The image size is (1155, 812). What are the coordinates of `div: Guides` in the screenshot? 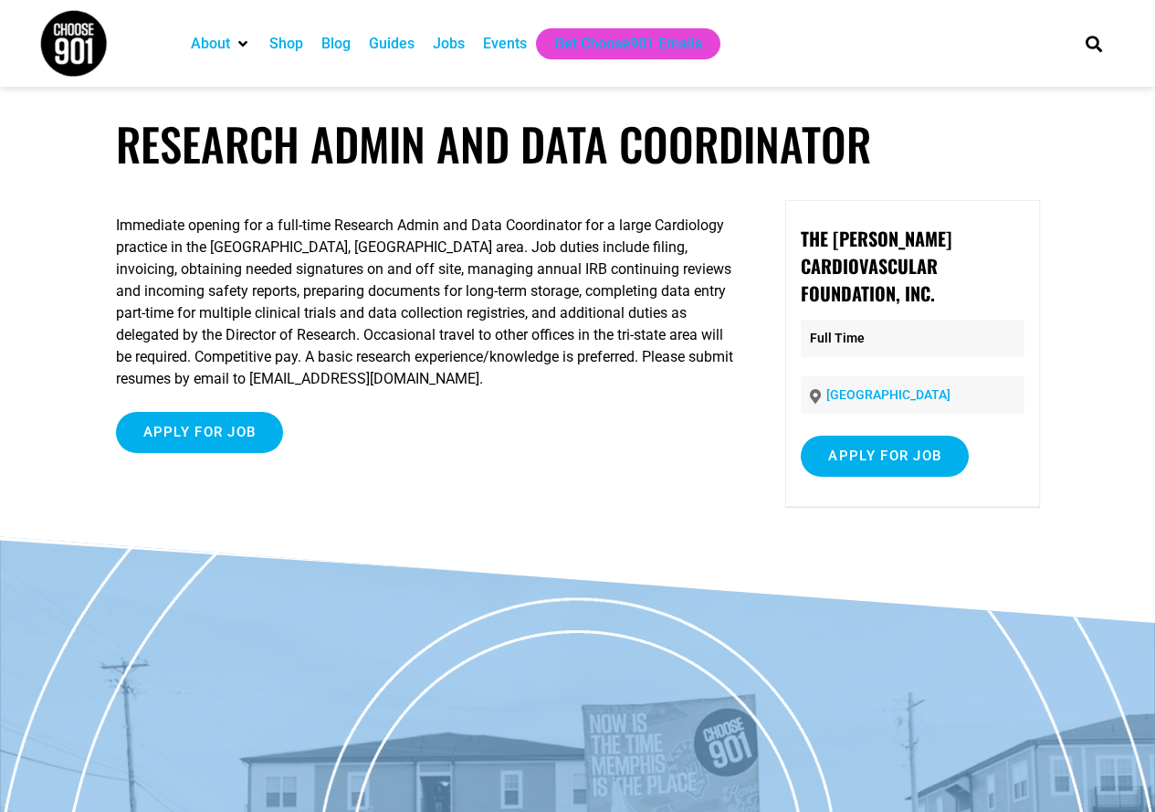 It's located at (392, 44).